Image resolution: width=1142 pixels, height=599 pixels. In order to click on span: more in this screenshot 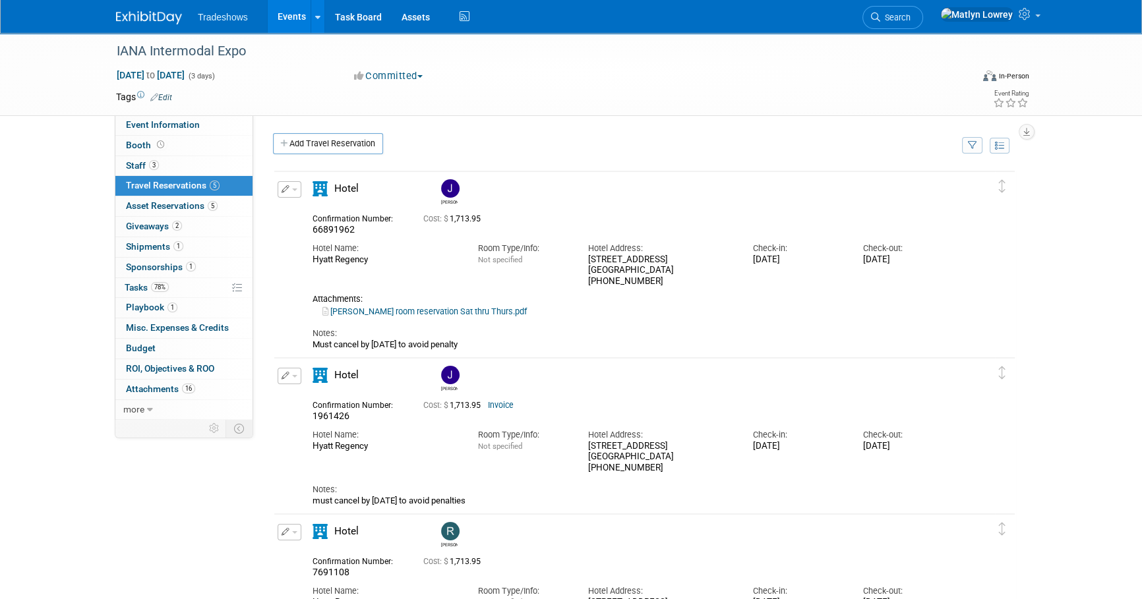, I will do `click(134, 409)`.